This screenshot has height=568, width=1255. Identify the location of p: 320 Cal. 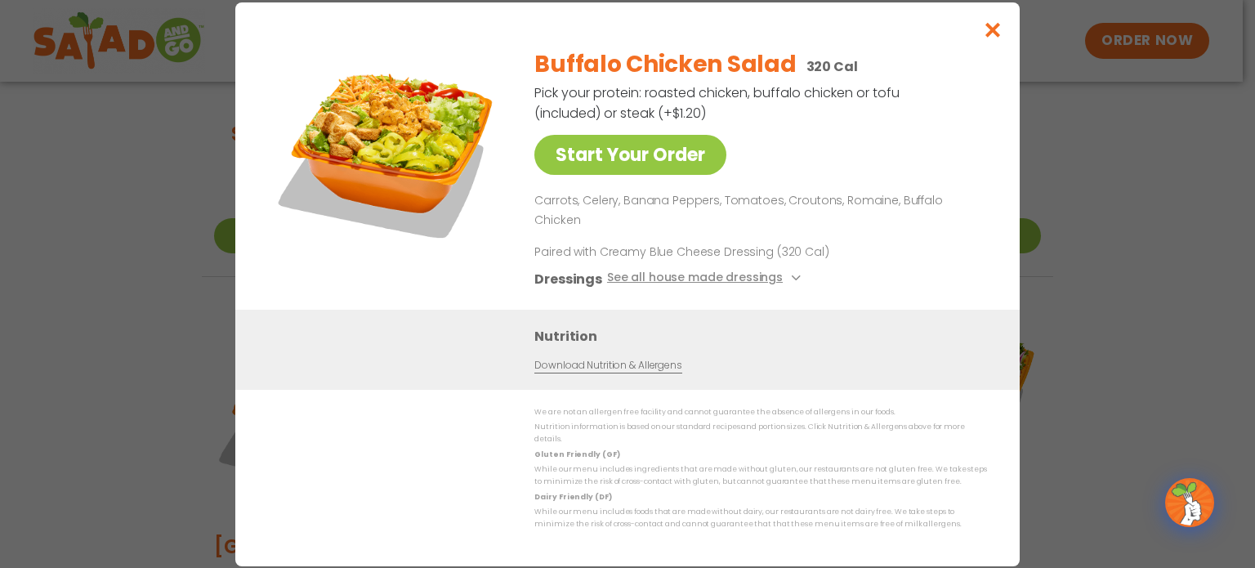
(832, 66).